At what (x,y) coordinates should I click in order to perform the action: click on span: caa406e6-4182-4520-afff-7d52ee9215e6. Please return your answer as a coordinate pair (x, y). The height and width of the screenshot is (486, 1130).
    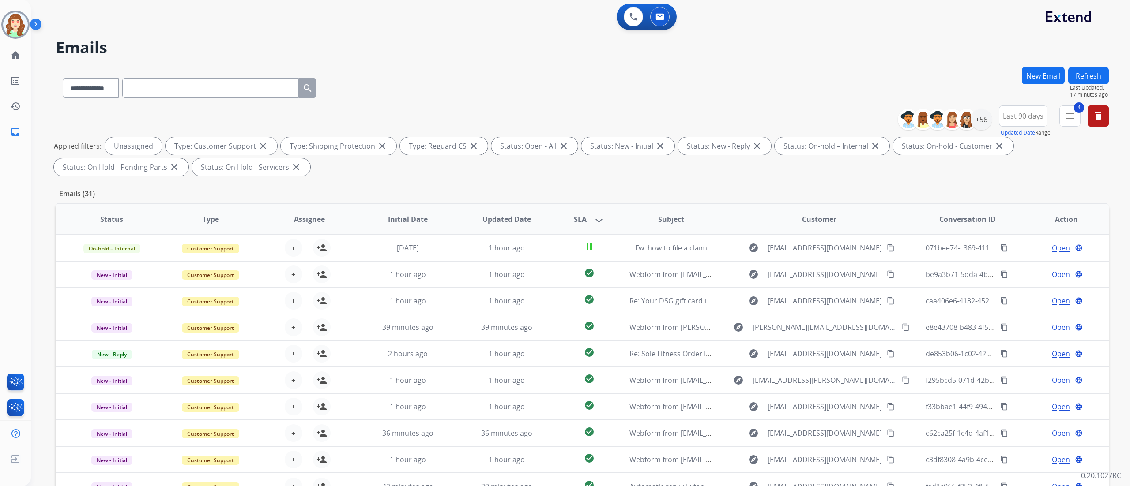
    Looking at the image, I should click on (991, 301).